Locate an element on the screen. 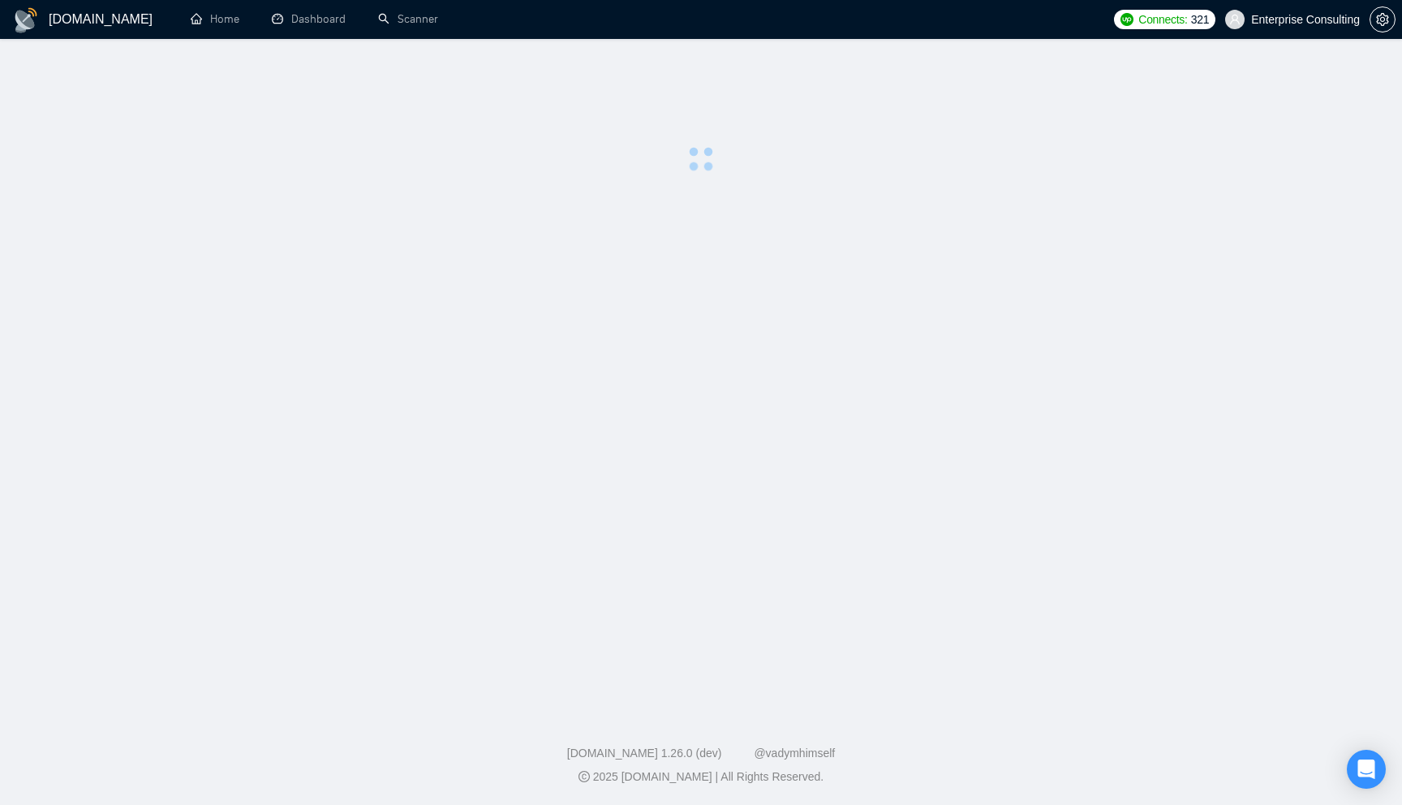 This screenshot has width=1402, height=805. span: user is located at coordinates (1235, 19).